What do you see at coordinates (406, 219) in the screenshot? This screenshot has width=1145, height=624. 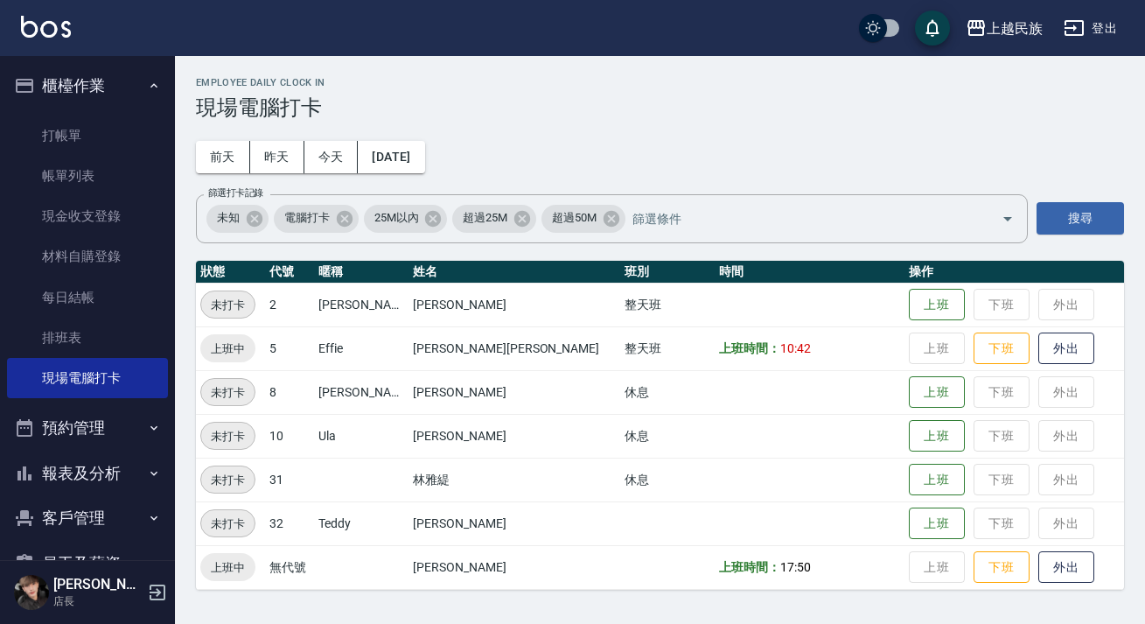 I see `div: 25M以內` at bounding box center [406, 219].